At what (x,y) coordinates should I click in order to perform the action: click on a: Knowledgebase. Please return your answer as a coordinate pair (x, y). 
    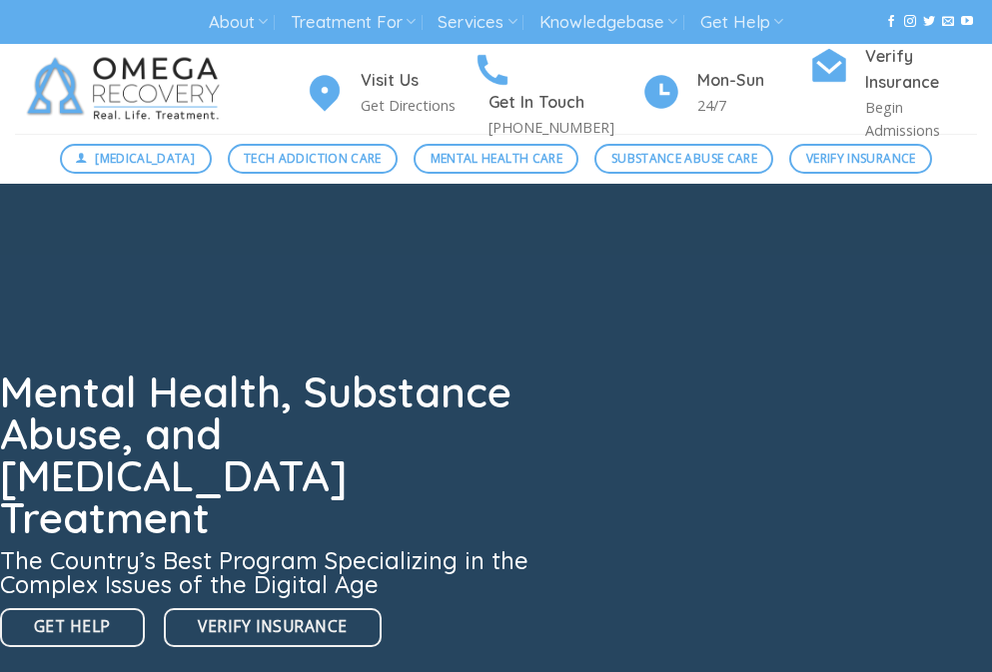
    Looking at the image, I should click on (608, 22).